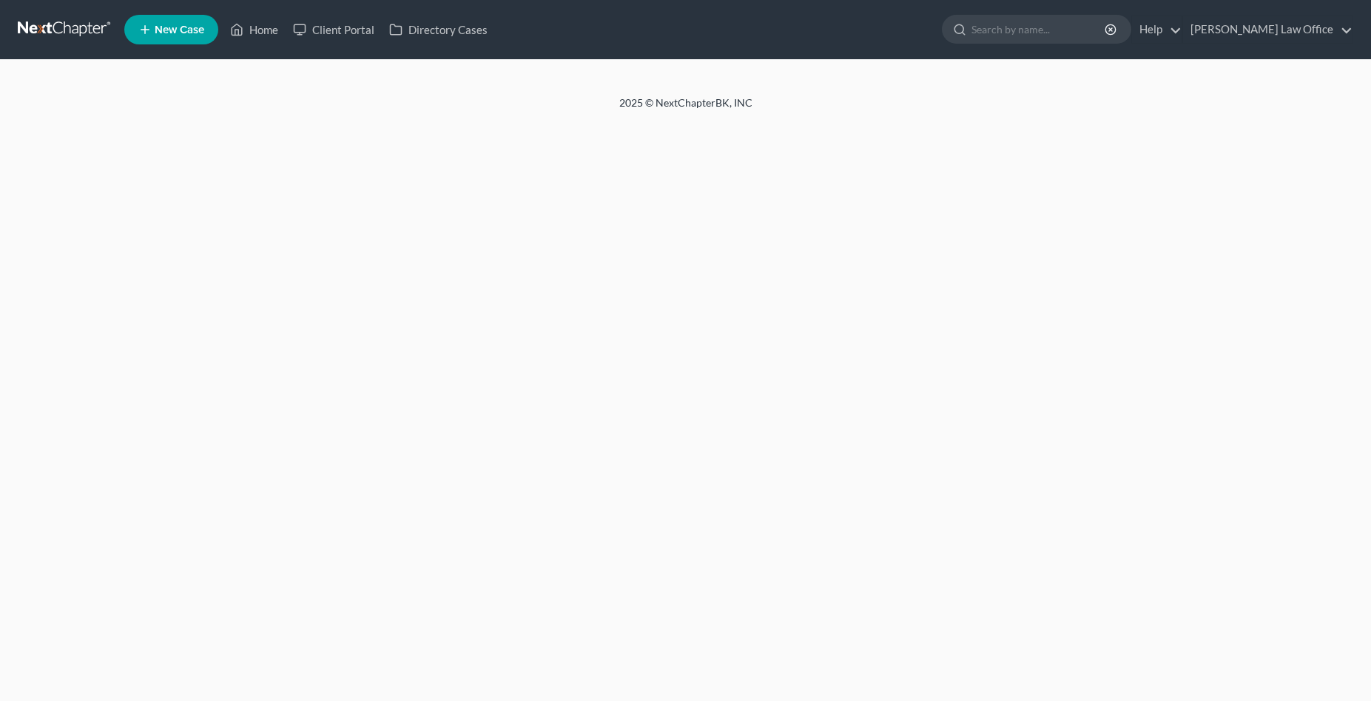 This screenshot has height=701, width=1371. What do you see at coordinates (179, 30) in the screenshot?
I see `span: New Case` at bounding box center [179, 30].